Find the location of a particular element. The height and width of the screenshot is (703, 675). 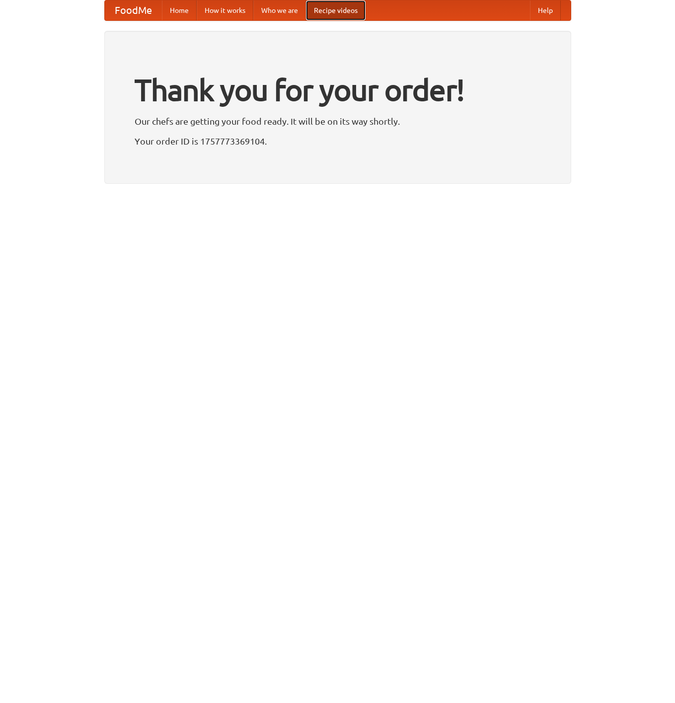

p: Our chefs are getting your food ready. It will be on its way shortly. is located at coordinates (338, 121).